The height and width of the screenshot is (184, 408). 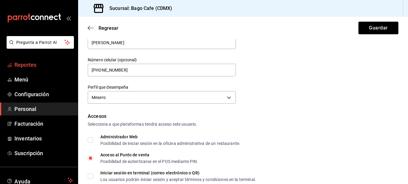 What do you see at coordinates (40, 180) in the screenshot?
I see `span: Ayuda` at bounding box center [40, 180].